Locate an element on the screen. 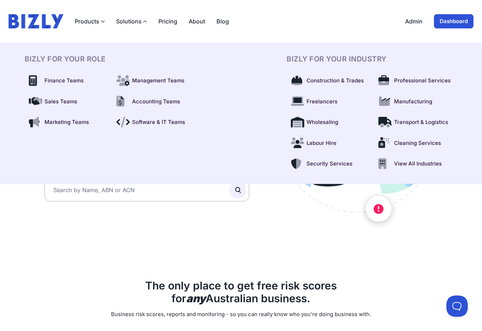 The width and height of the screenshot is (482, 331). a: Security Services is located at coordinates (328, 164).